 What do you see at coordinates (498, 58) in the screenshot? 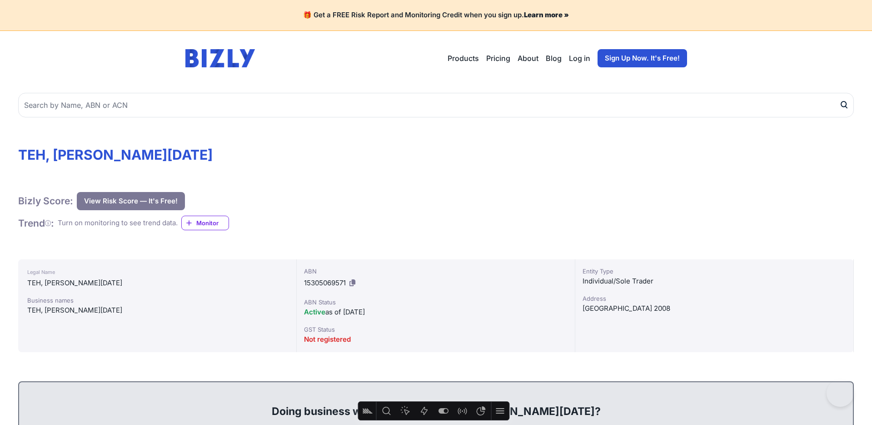
I see `a: Pricing` at bounding box center [498, 58].